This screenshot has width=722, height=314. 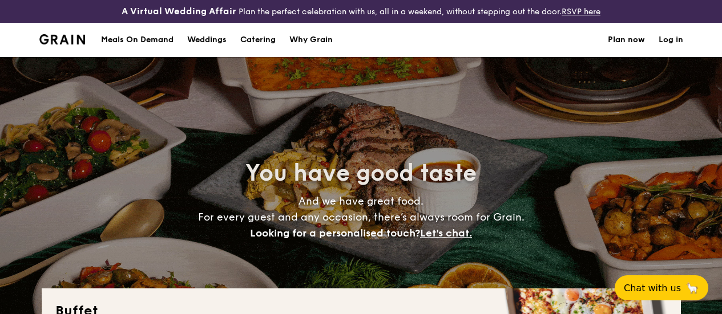 I want to click on div: Why Grain, so click(x=311, y=40).